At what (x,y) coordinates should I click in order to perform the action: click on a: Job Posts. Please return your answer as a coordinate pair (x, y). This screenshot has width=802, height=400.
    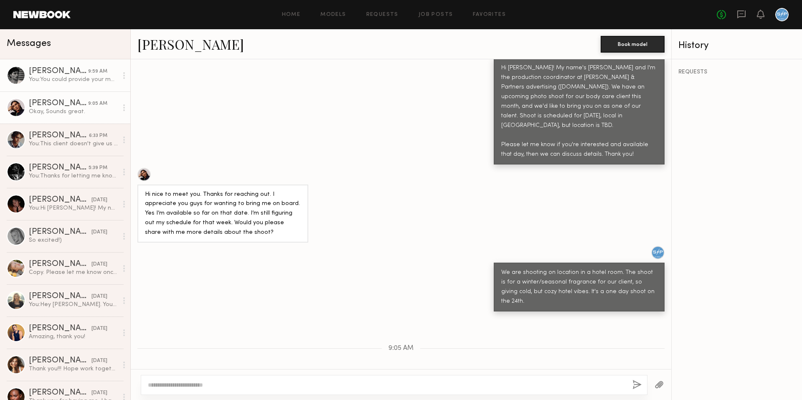
    Looking at the image, I should click on (436, 15).